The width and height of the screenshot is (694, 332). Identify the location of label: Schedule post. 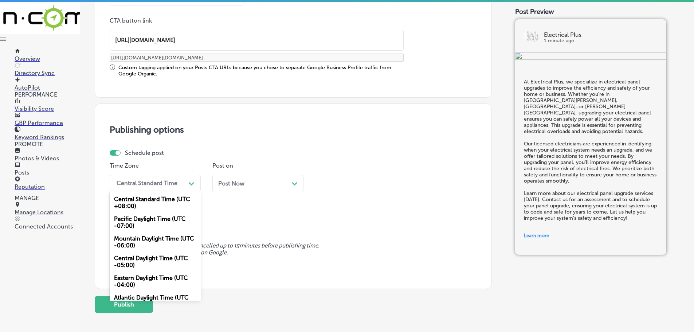
(144, 153).